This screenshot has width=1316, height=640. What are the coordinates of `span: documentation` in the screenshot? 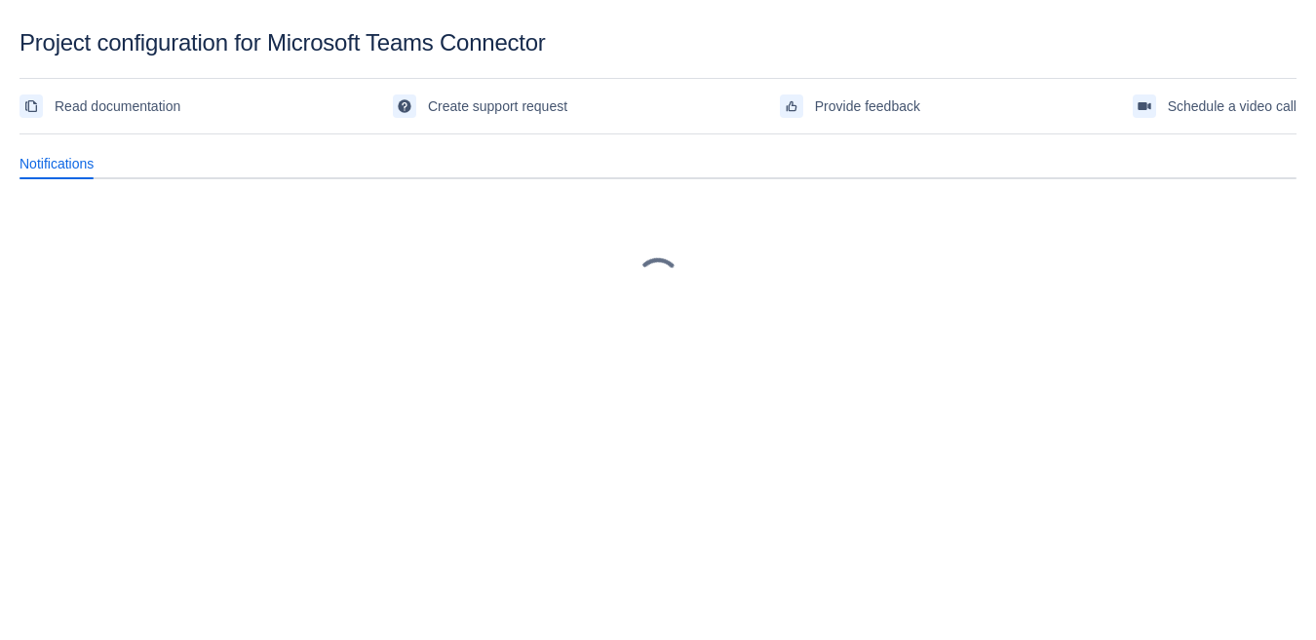 It's located at (31, 106).